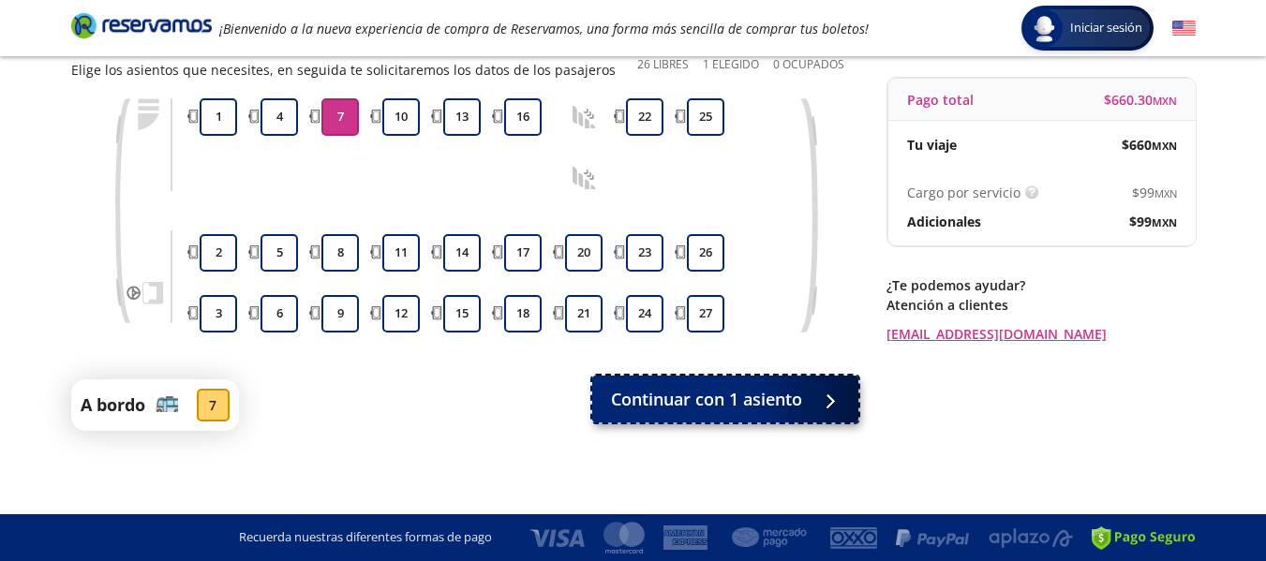 This screenshot has width=1266, height=561. Describe the element at coordinates (1041, 305) in the screenshot. I see `p: Atención a clientes` at that location.